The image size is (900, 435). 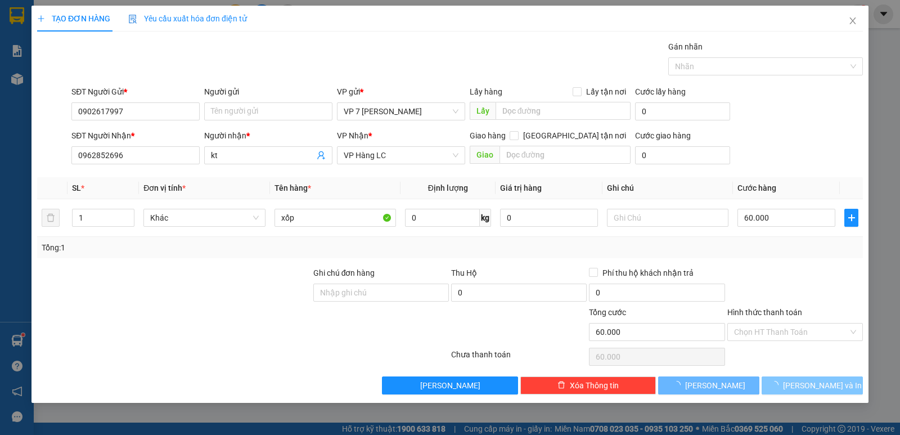 What do you see at coordinates (594, 385) in the screenshot?
I see `span: Xóa Thông tin` at bounding box center [594, 385].